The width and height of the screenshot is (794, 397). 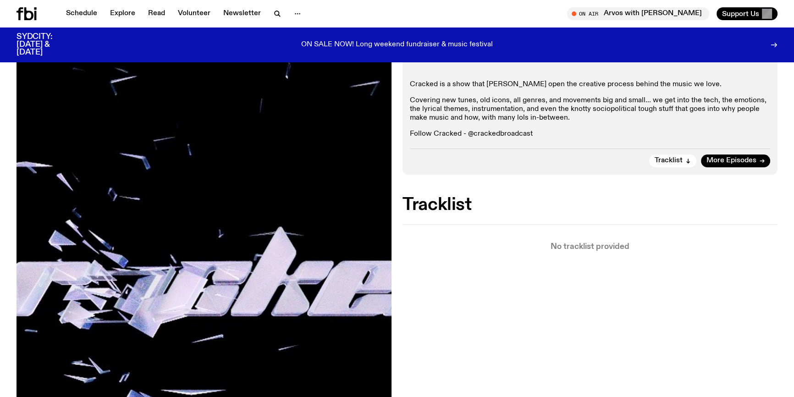 I want to click on a: Schedule, so click(x=82, y=14).